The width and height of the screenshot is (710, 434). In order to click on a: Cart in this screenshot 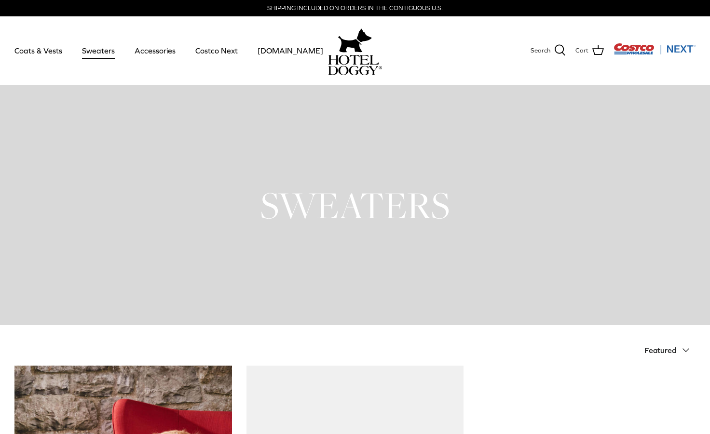, I will do `click(589, 51)`.